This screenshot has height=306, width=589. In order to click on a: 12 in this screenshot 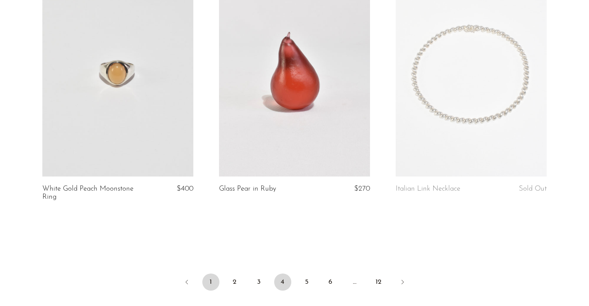, I will do `click(379, 282)`.